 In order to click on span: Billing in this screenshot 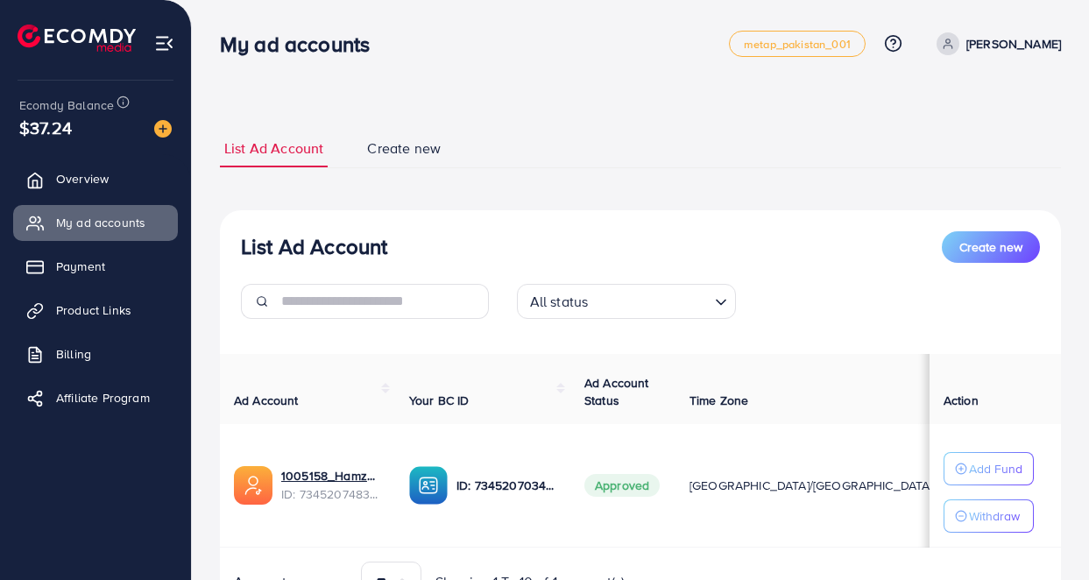, I will do `click(74, 354)`.